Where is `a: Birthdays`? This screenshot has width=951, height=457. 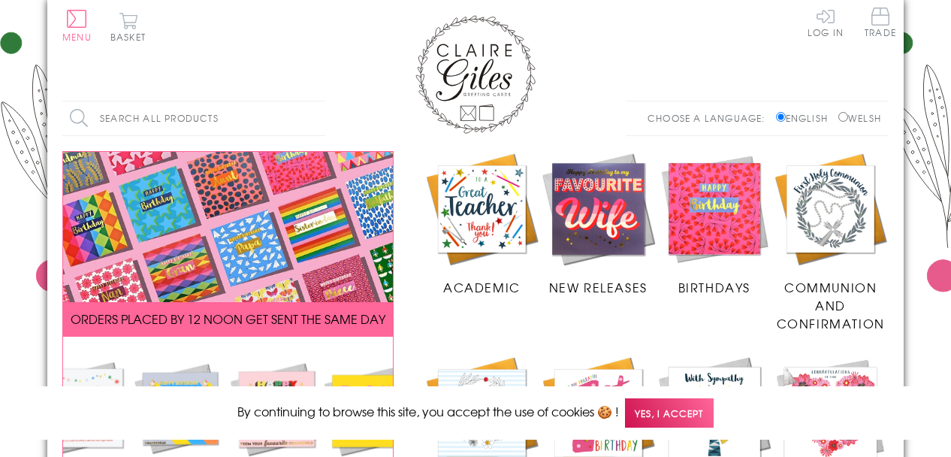 a: Birthdays is located at coordinates (714, 224).